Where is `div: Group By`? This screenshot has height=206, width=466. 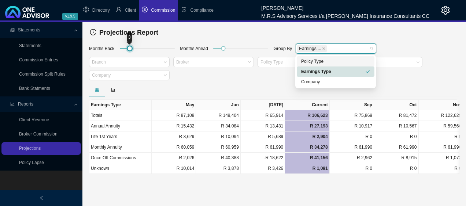 div: Group By is located at coordinates (283, 50).